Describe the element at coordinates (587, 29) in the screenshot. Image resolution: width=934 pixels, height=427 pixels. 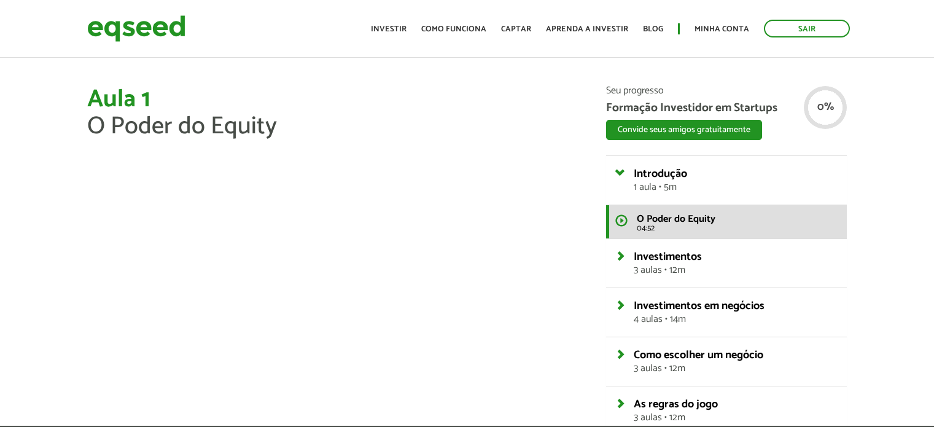
I see `a: Aprenda a investir` at that location.